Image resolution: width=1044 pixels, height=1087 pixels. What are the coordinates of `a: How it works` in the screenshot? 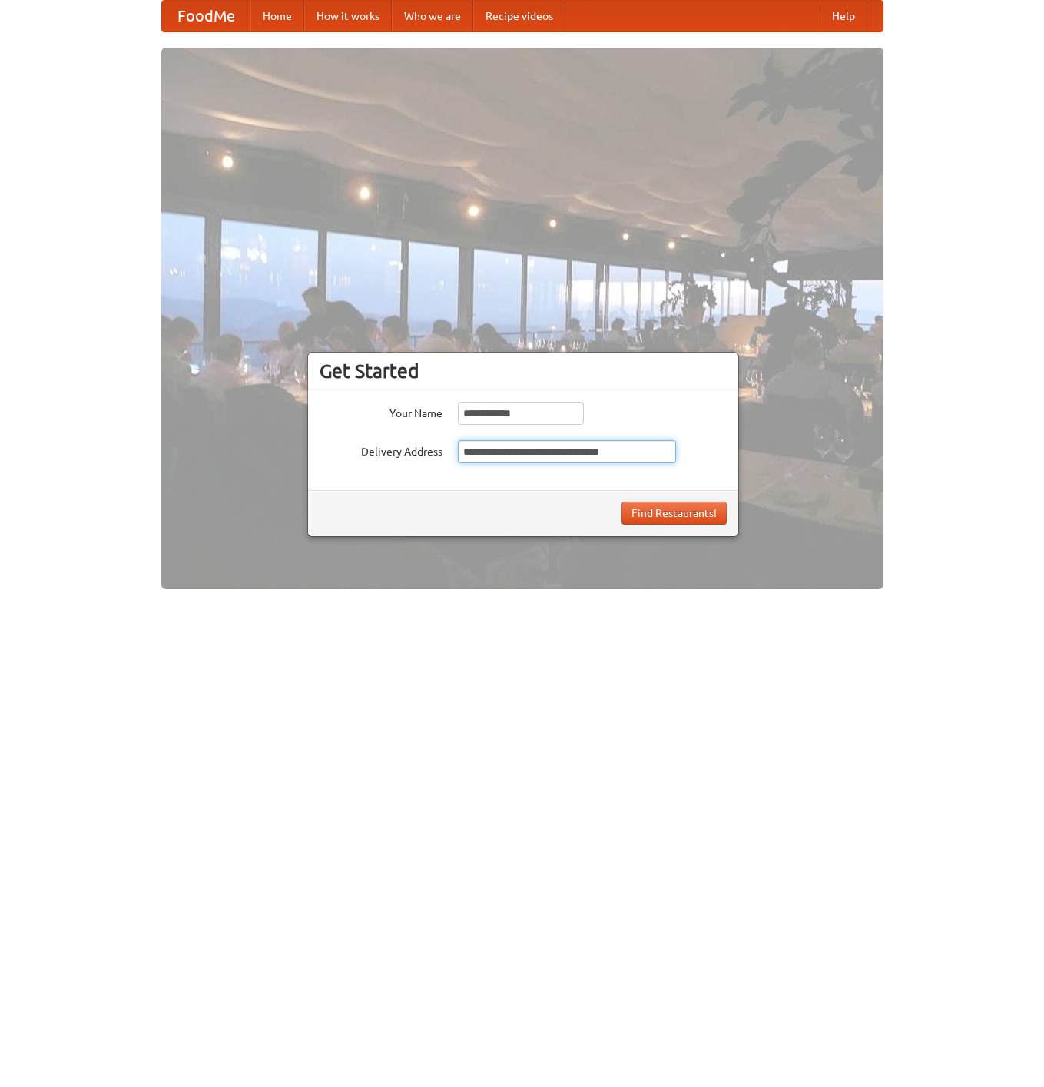 It's located at (348, 16).